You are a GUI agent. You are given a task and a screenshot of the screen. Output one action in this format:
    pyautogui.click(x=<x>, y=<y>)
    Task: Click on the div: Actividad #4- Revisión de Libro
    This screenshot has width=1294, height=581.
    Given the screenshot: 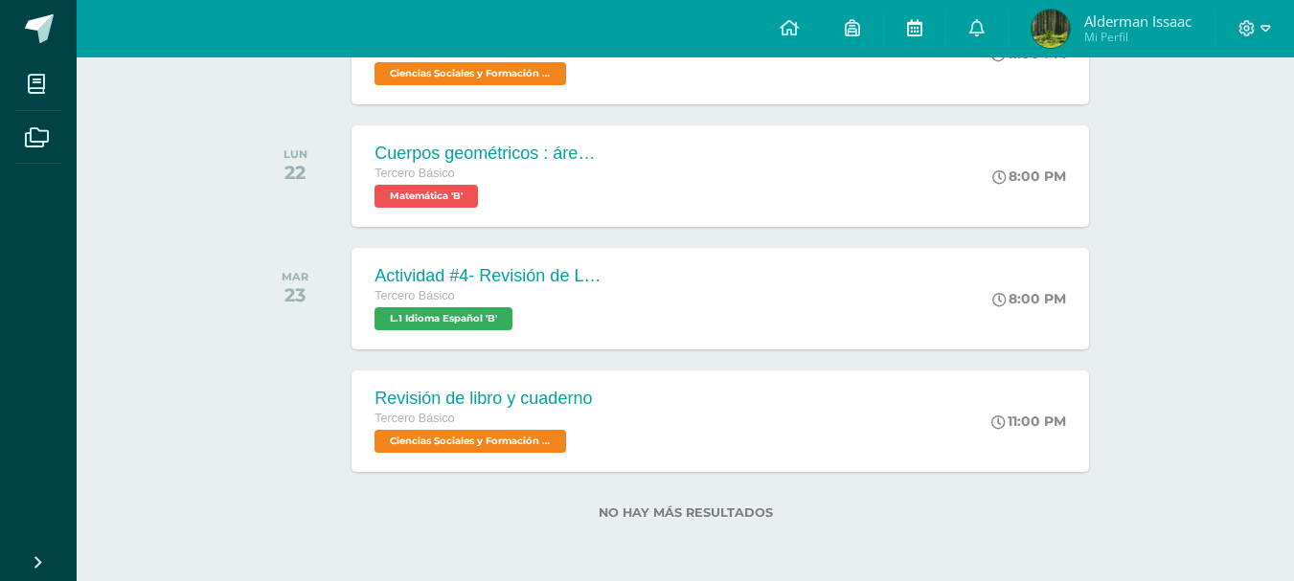 What is the action you would take?
    pyautogui.click(x=489, y=276)
    